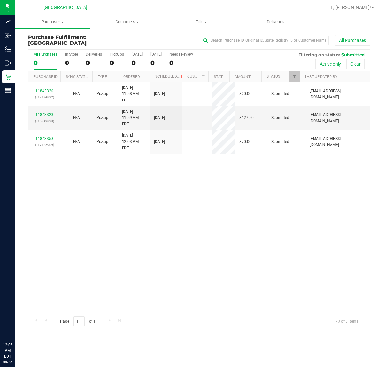 This screenshot has width=383, height=367. What do you see at coordinates (197, 76) in the screenshot?
I see `a: Customer` at bounding box center [197, 76].